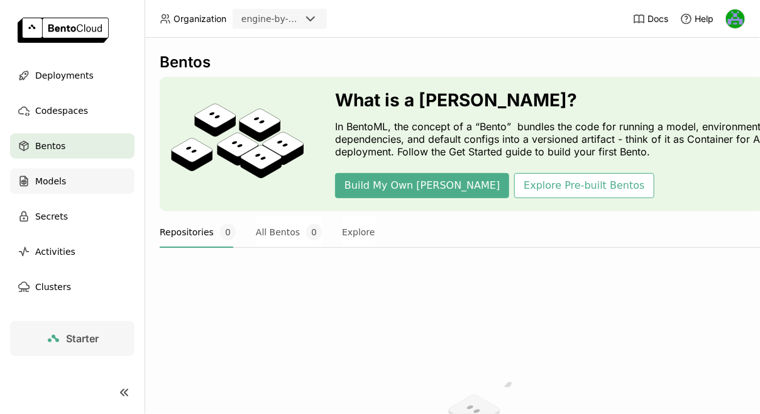  I want to click on img: logo, so click(63, 30).